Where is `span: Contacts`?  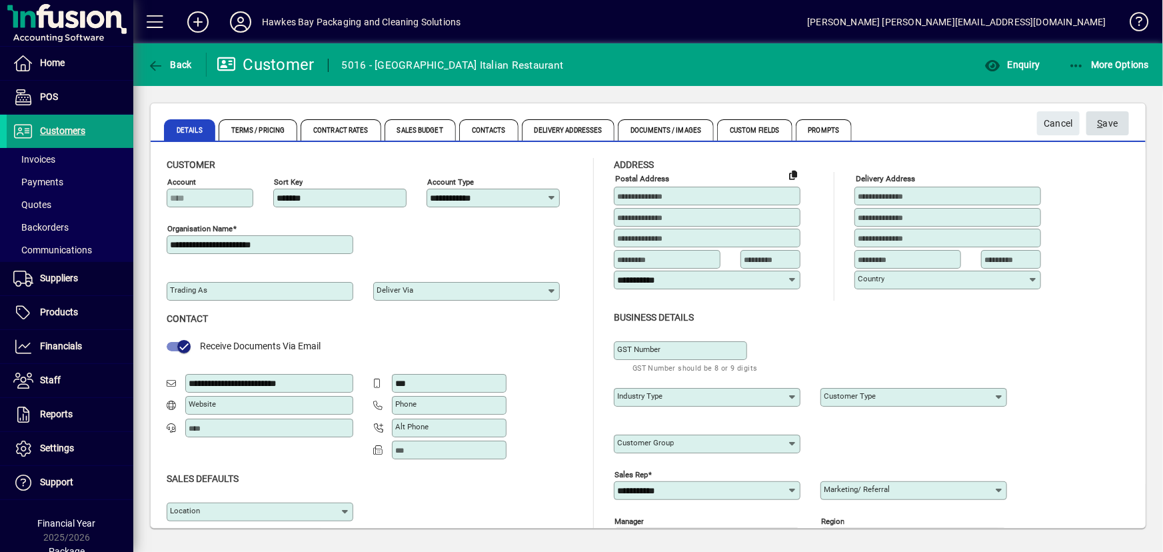
span: Contacts is located at coordinates (489, 130).